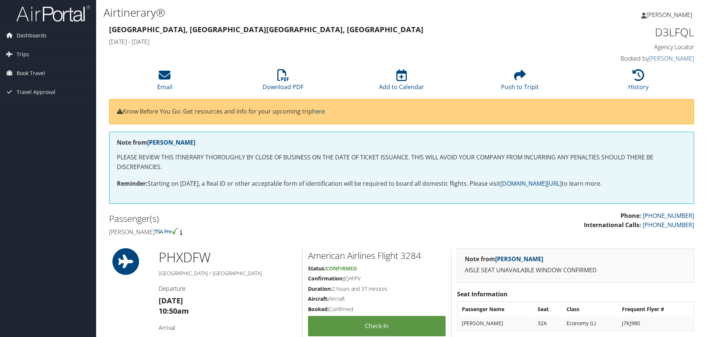 This screenshot has width=707, height=337. I want to click on h1: D3LFQL, so click(625, 32).